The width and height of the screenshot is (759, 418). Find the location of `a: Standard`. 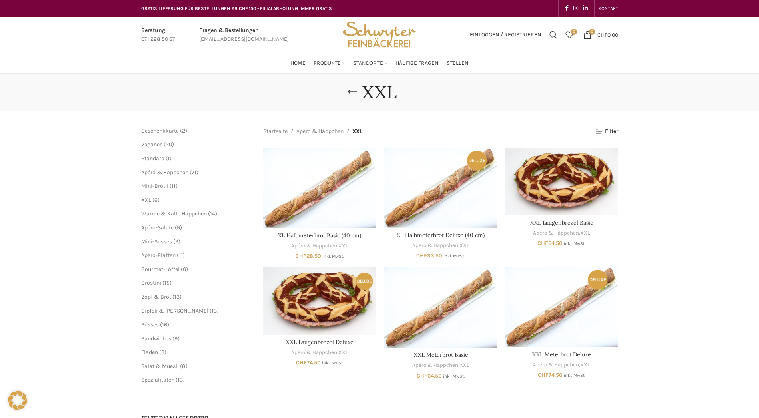

a: Standard is located at coordinates (153, 158).